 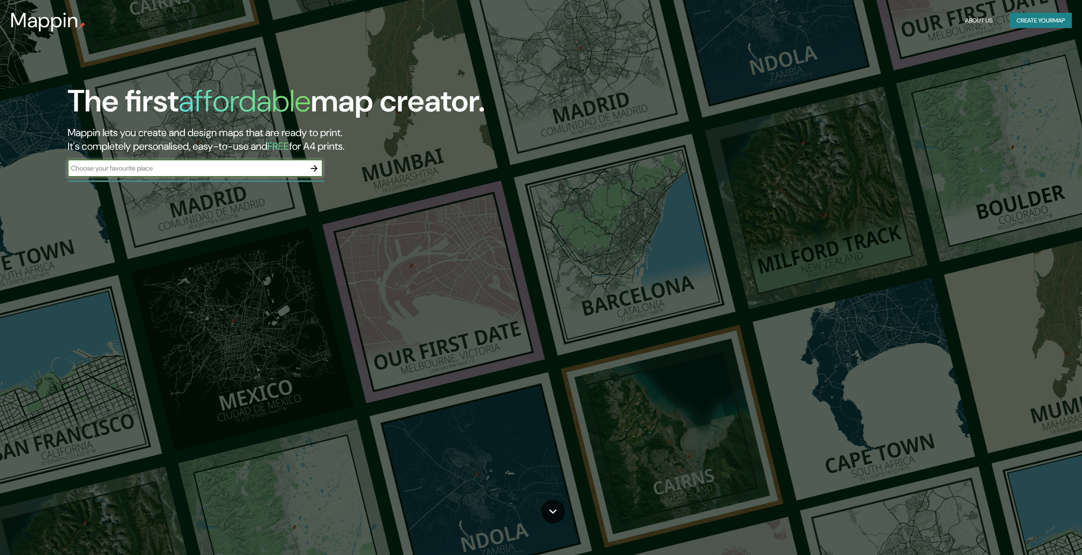 What do you see at coordinates (244, 101) in the screenshot?
I see `h1: affordable` at bounding box center [244, 101].